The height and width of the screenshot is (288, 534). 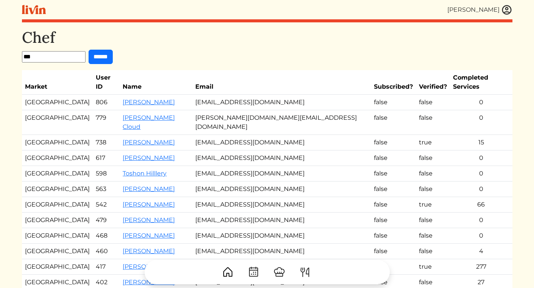 I want to click on td: 738, so click(x=106, y=142).